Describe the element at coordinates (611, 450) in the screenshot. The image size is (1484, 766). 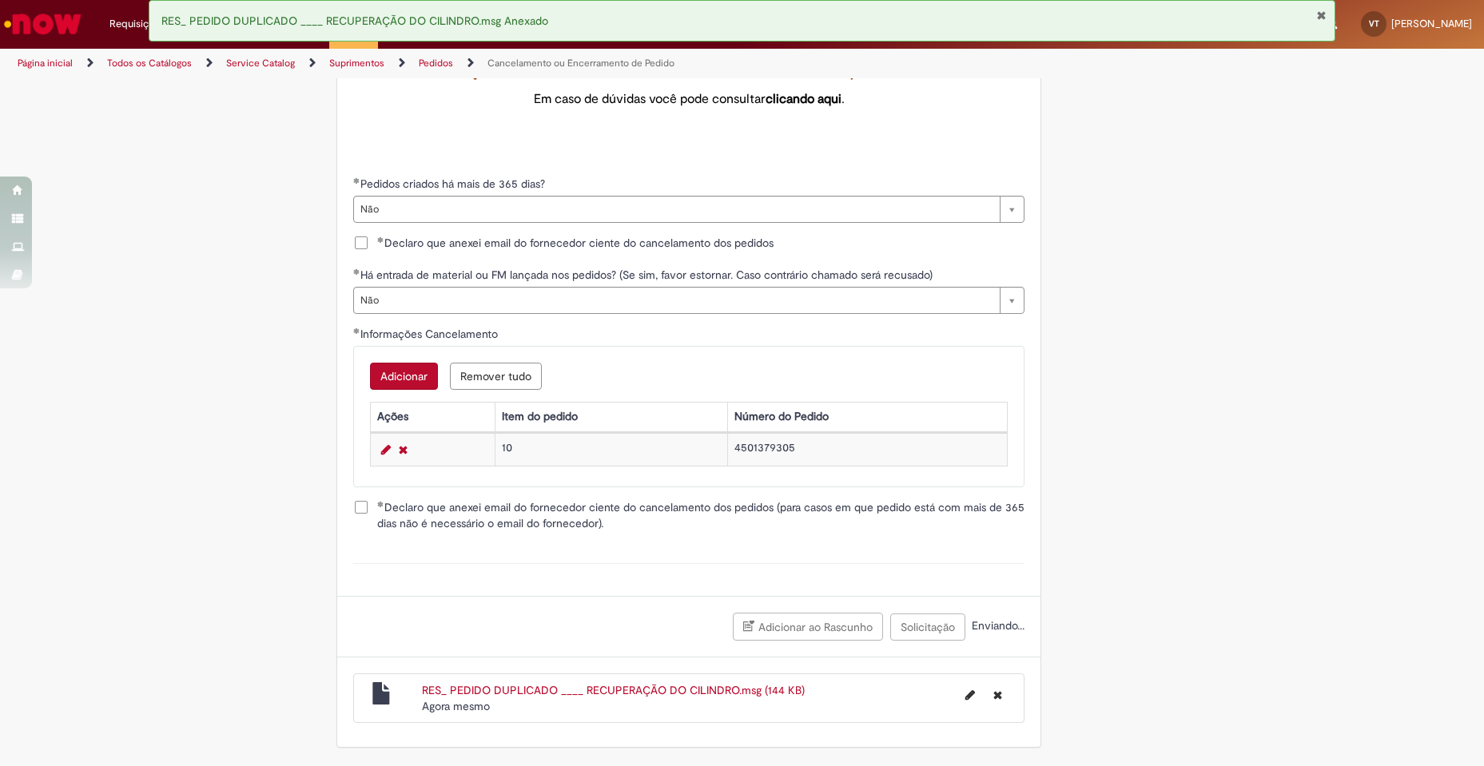
I see `td: 10` at that location.